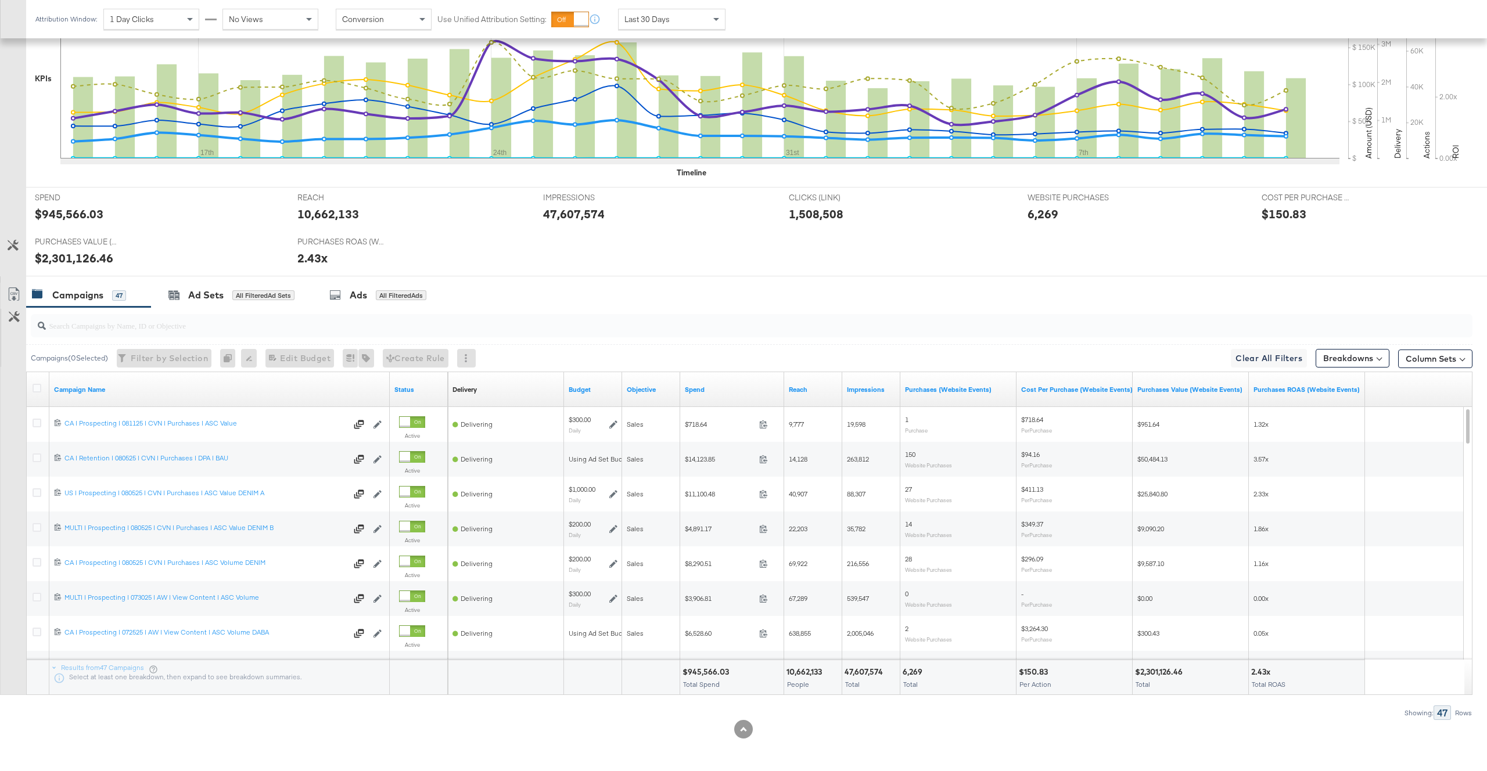 This screenshot has height=771, width=1487. What do you see at coordinates (66, 19) in the screenshot?
I see `div: Attribution Window:` at bounding box center [66, 19].